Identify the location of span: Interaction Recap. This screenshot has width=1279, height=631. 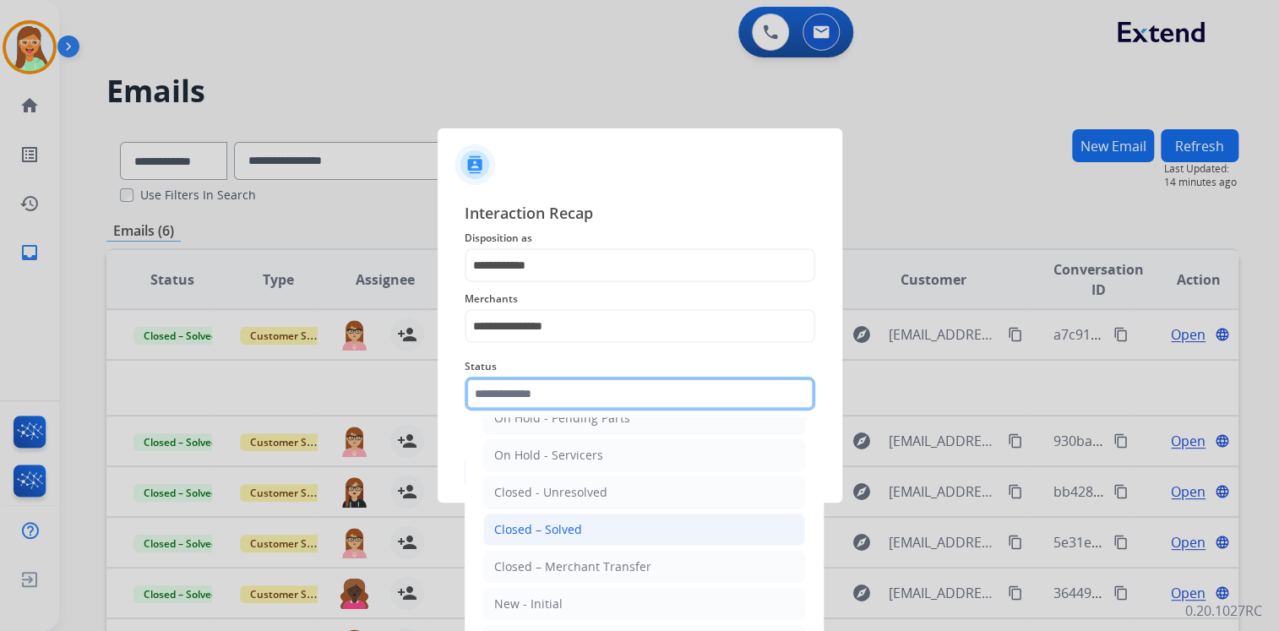
(639, 215).